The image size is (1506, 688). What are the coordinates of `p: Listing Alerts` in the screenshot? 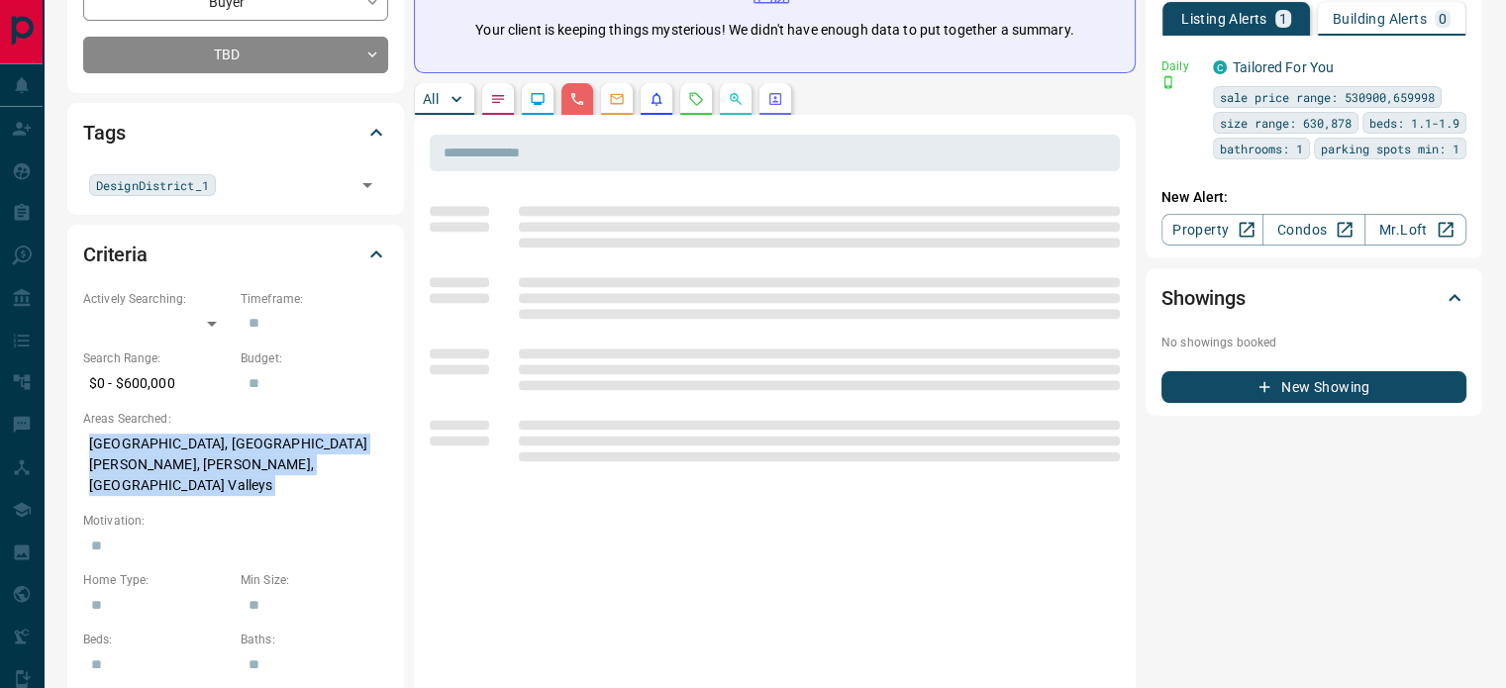 It's located at (1224, 19).